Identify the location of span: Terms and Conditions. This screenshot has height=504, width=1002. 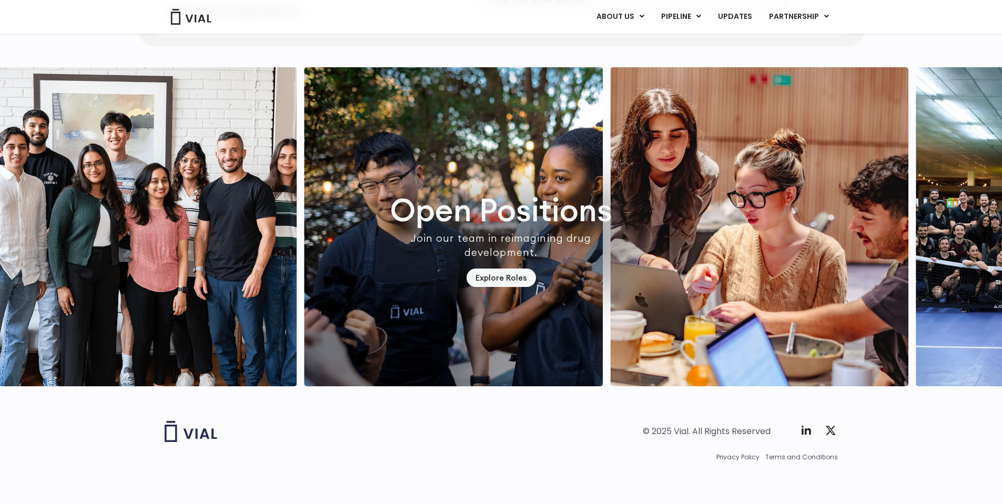
(801, 457).